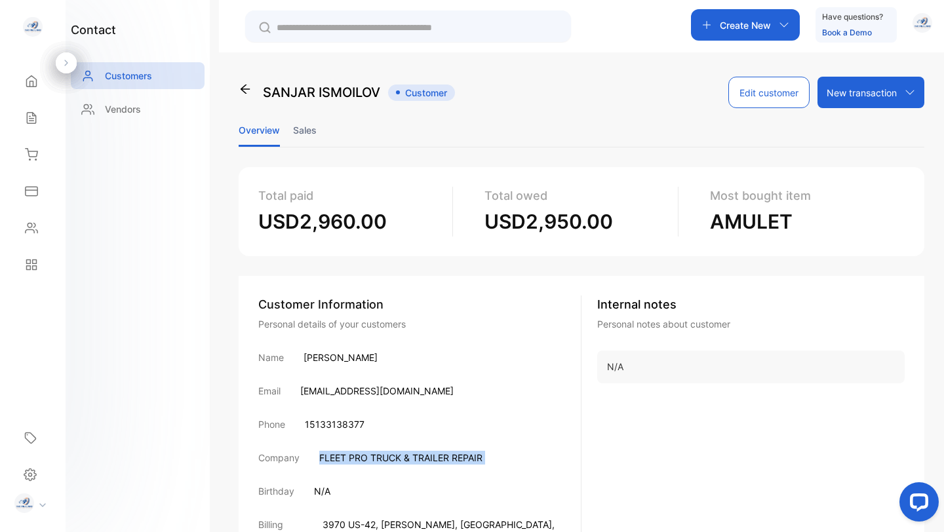 This screenshot has height=532, width=944. Describe the element at coordinates (421, 92) in the screenshot. I see `span: Customer` at that location.